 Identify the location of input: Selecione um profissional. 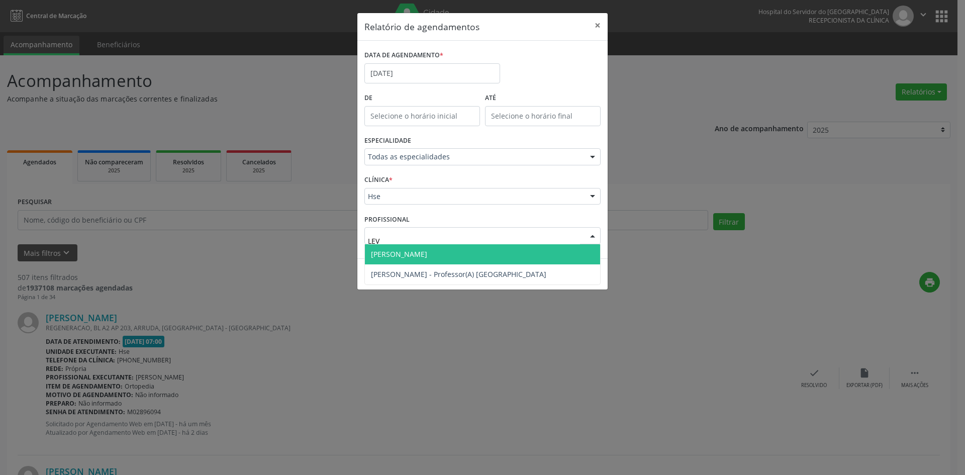
(474, 241).